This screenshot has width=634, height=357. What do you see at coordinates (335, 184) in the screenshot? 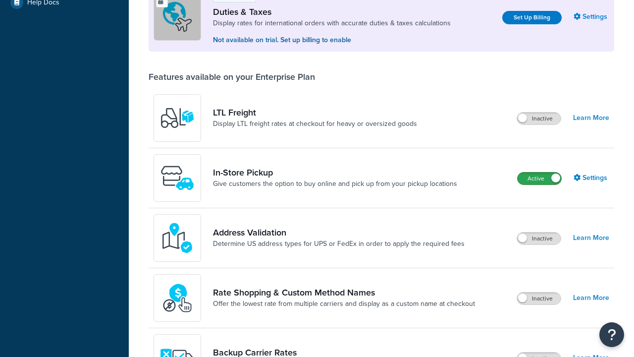
I see `a: Give customers the option to buy online and pick up from your pickup locations` at bounding box center [335, 184].